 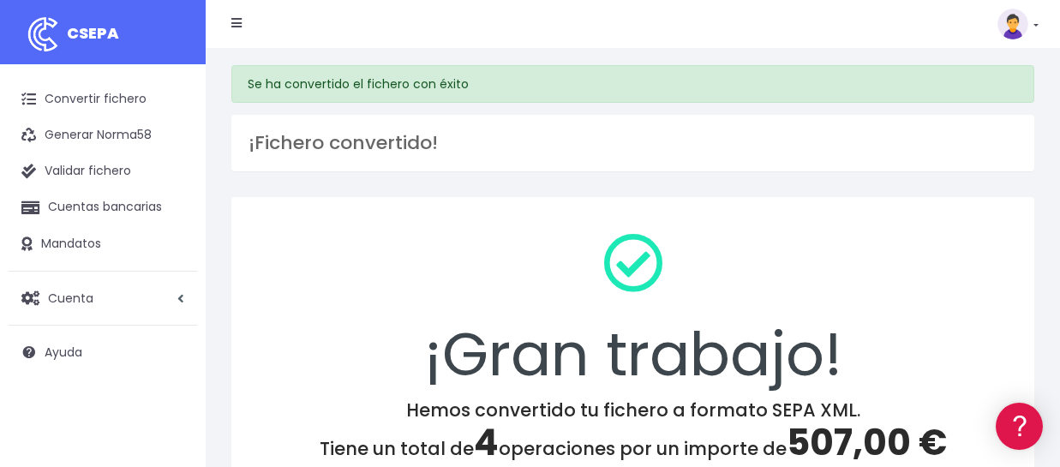 I want to click on div: Facturación, so click(x=171, y=348).